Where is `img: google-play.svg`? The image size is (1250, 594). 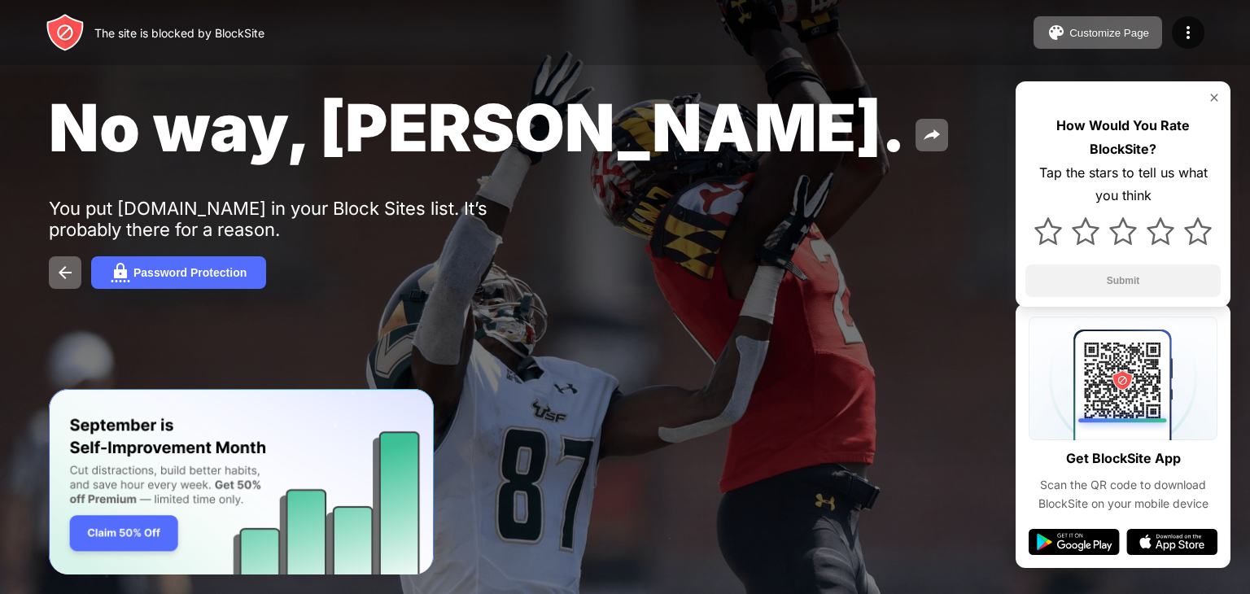 img: google-play.svg is located at coordinates (1074, 542).